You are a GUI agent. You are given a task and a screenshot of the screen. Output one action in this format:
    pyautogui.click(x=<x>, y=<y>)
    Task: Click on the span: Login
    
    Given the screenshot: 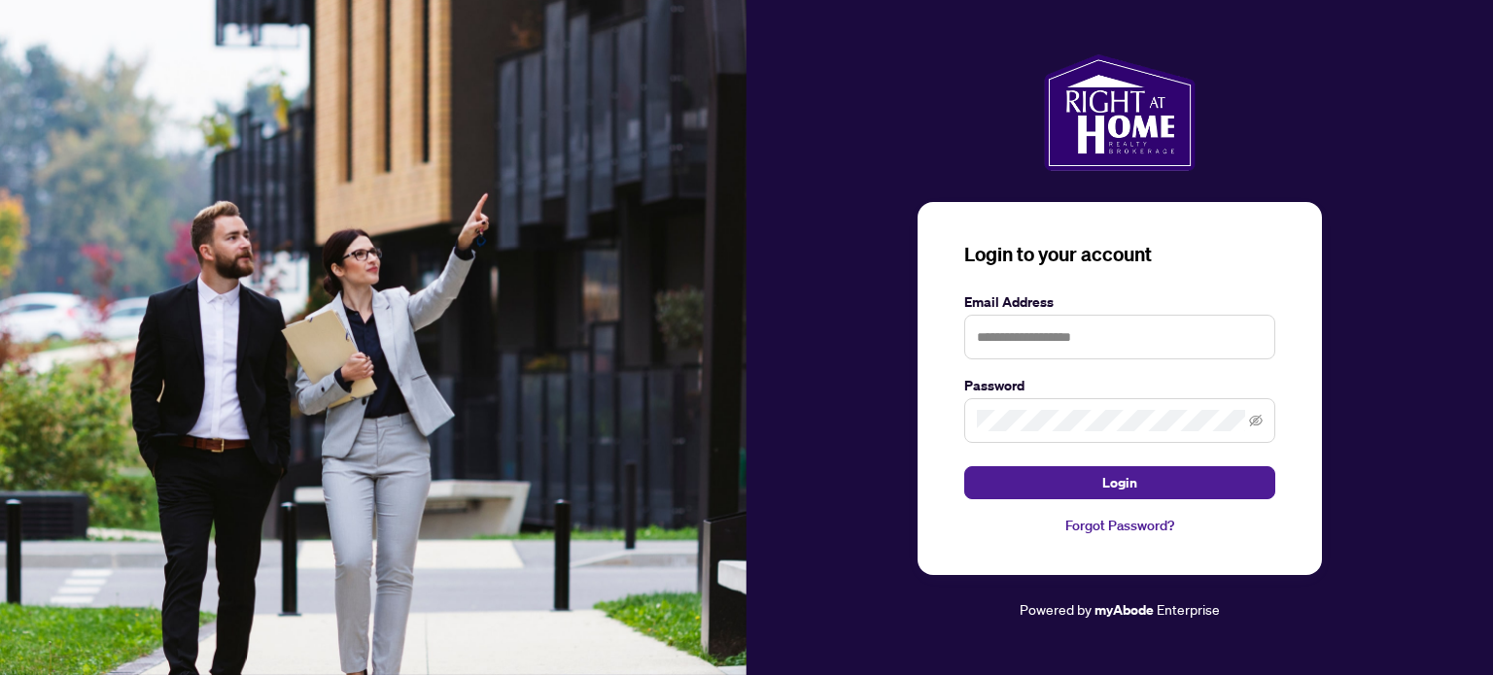 What is the action you would take?
    pyautogui.click(x=1119, y=483)
    